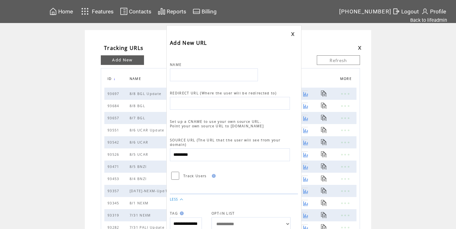 This screenshot has height=229, width=456. What do you see at coordinates (223, 213) in the screenshot?
I see `span: OPT-IN LIST` at bounding box center [223, 213].